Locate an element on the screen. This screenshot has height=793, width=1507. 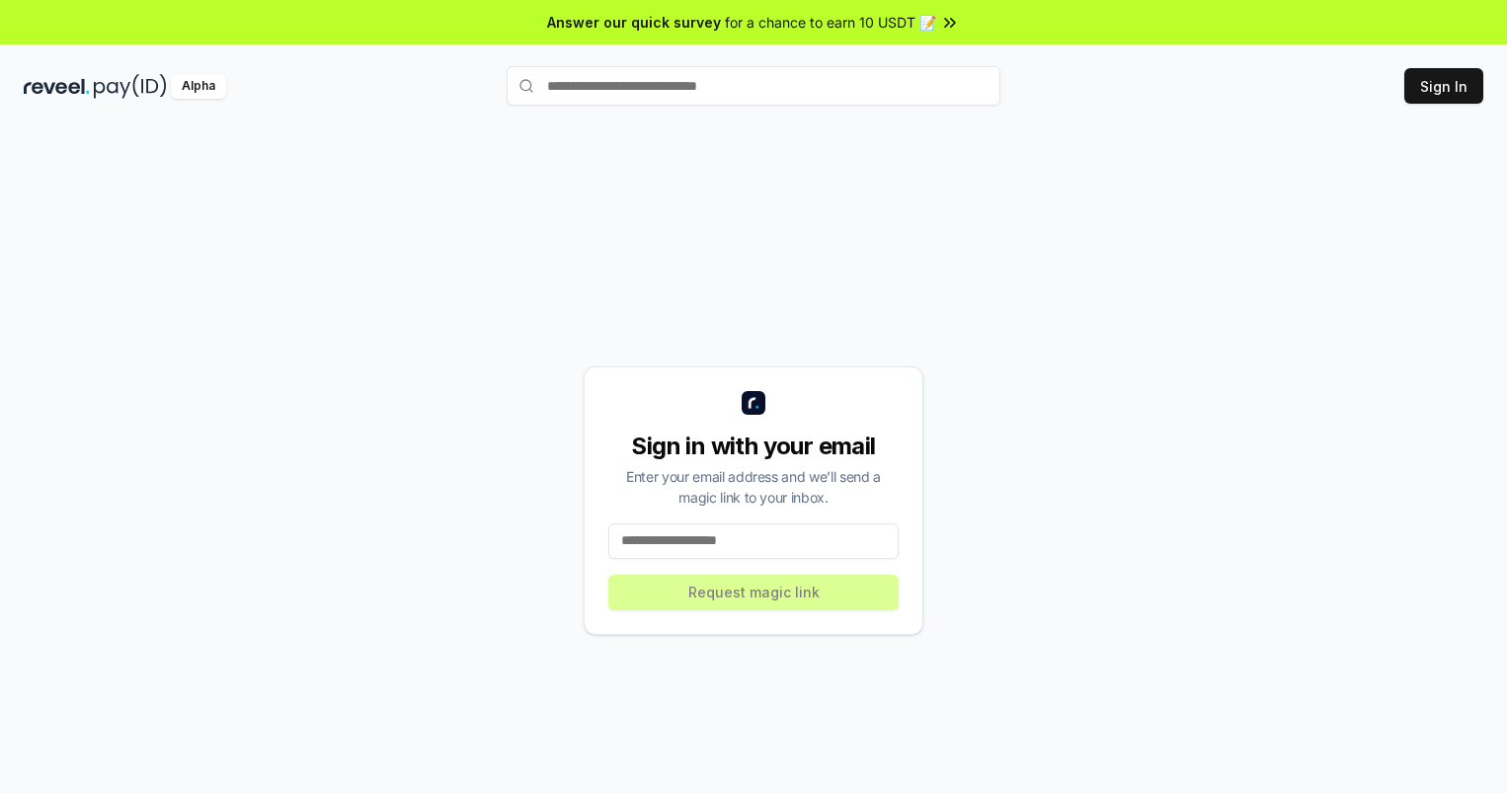
img: logo_small is located at coordinates (753, 403).